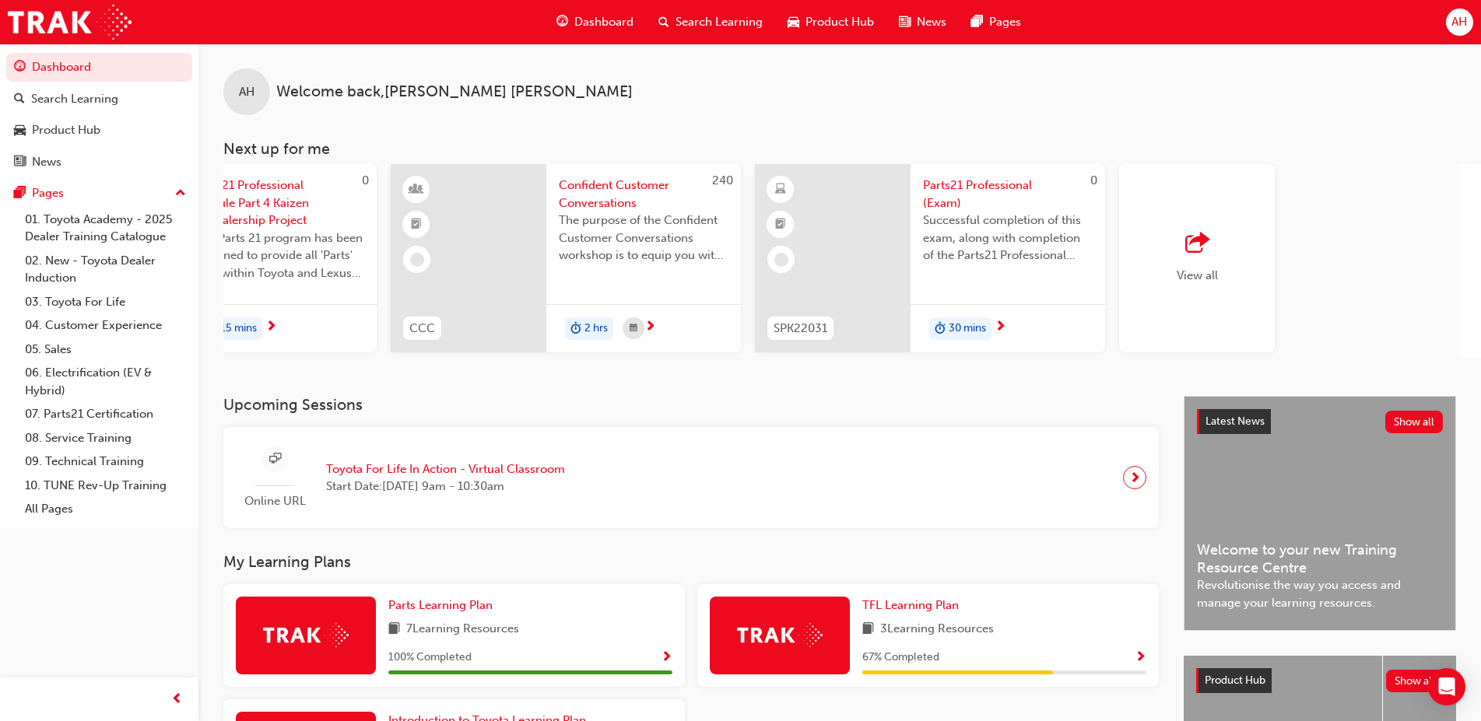 This screenshot has height=721, width=1481. I want to click on button: DashboardSearch LearningProduct HubNews, so click(99, 114).